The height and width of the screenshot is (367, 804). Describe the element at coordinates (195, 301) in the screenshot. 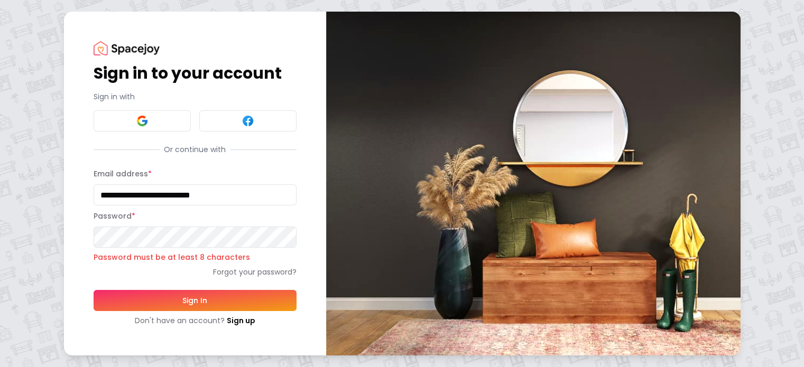

I see `button: Sign In` at that location.